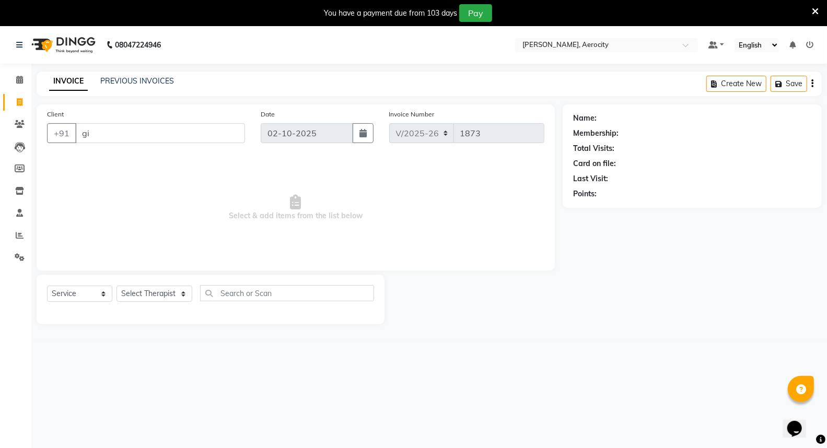 Image resolution: width=827 pixels, height=448 pixels. I want to click on button: Pay, so click(475, 13).